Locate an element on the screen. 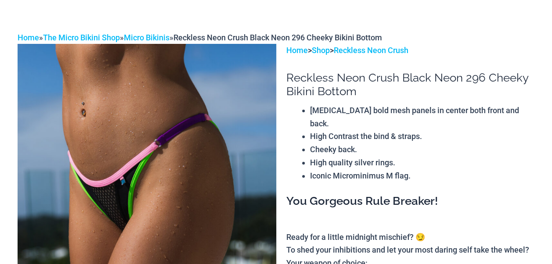  li: High quality silver rings. is located at coordinates (422, 163).